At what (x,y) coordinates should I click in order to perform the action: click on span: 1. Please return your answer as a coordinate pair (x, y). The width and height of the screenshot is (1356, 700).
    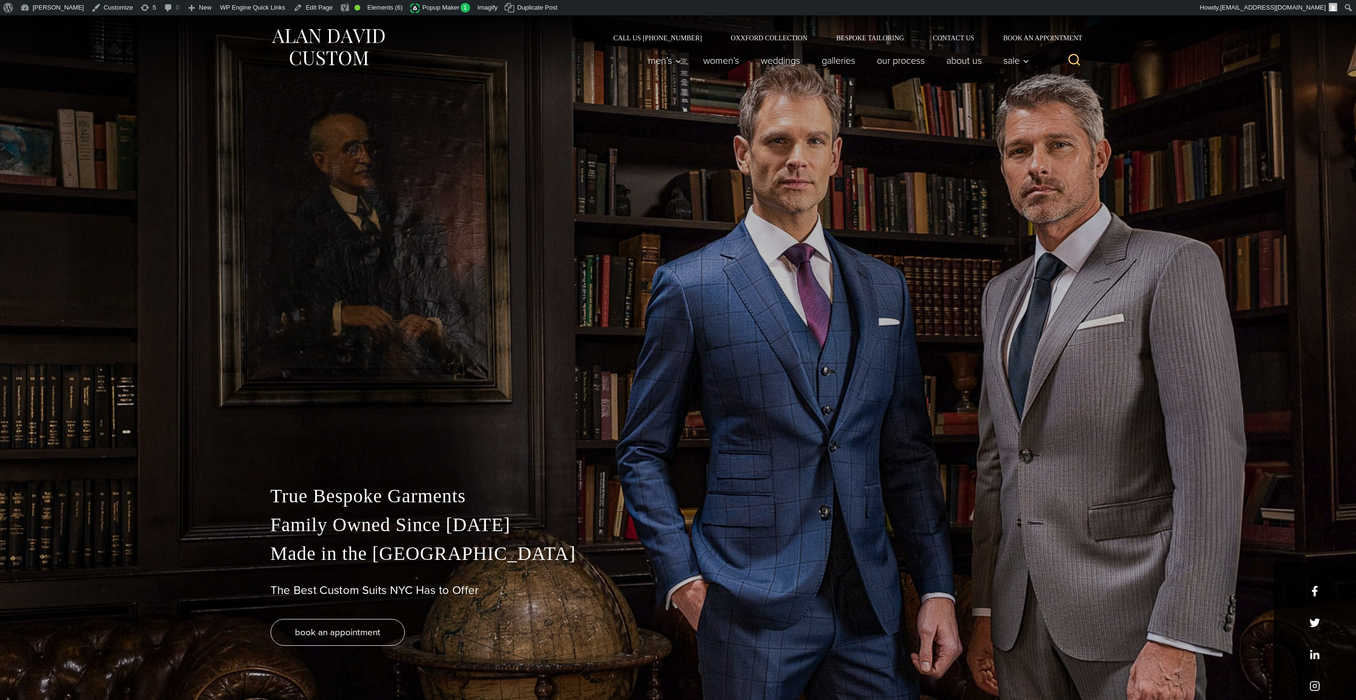
    Looking at the image, I should click on (465, 8).